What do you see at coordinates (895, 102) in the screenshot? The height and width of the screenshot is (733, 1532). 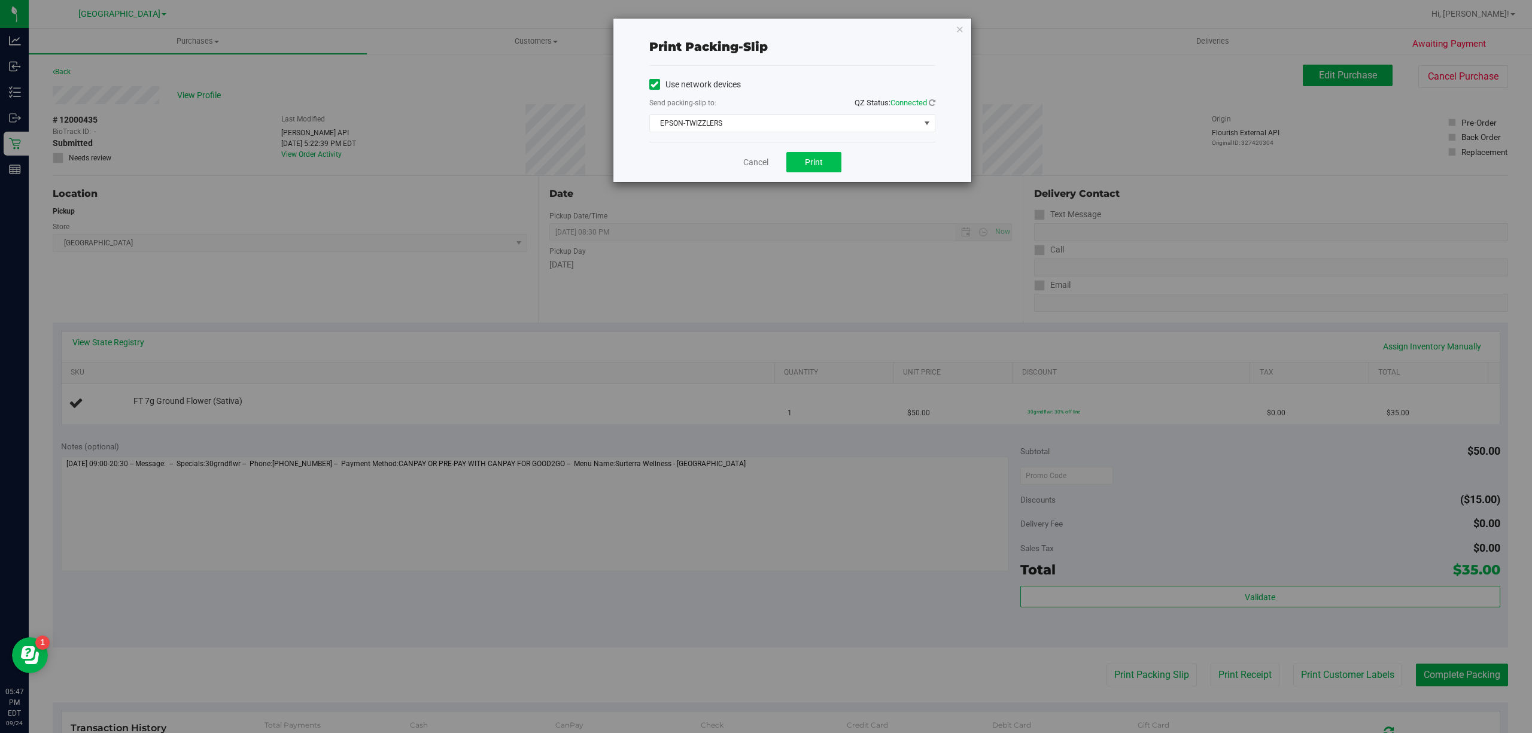 I see `span: QZ Status:` at bounding box center [895, 102].